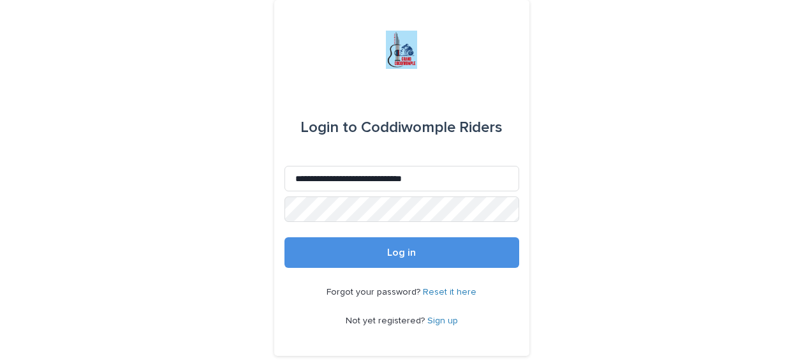 The height and width of the screenshot is (361, 803). I want to click on span: Login to, so click(328, 128).